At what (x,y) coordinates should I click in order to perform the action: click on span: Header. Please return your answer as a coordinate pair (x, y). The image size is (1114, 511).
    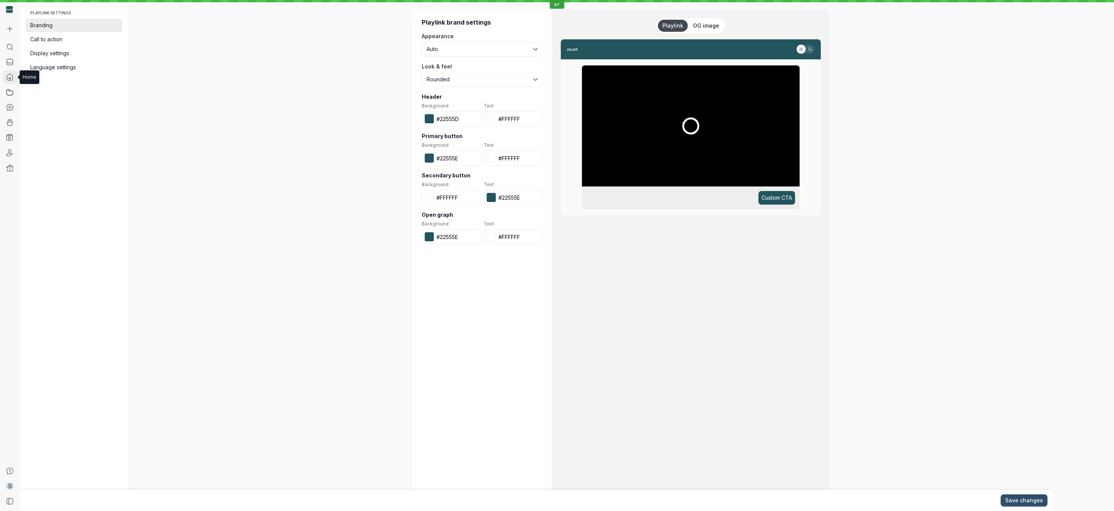
    Looking at the image, I should click on (482, 97).